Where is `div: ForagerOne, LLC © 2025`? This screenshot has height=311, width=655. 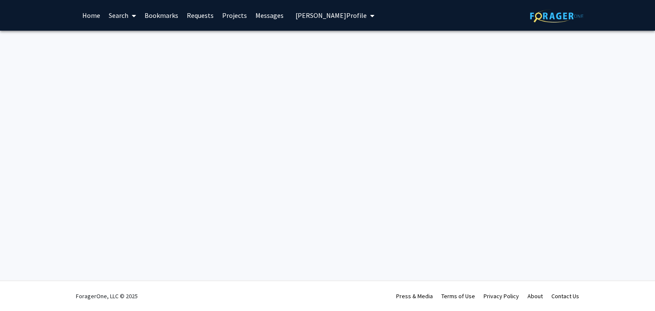
div: ForagerOne, LLC © 2025 is located at coordinates (107, 296).